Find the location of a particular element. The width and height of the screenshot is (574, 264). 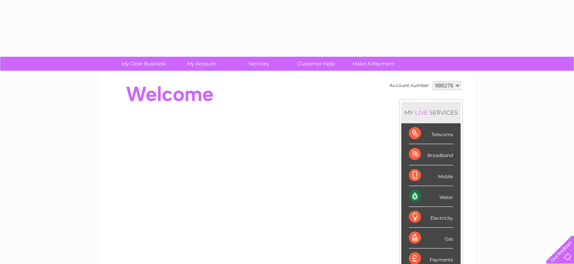

td: Account number is located at coordinates (409, 85).